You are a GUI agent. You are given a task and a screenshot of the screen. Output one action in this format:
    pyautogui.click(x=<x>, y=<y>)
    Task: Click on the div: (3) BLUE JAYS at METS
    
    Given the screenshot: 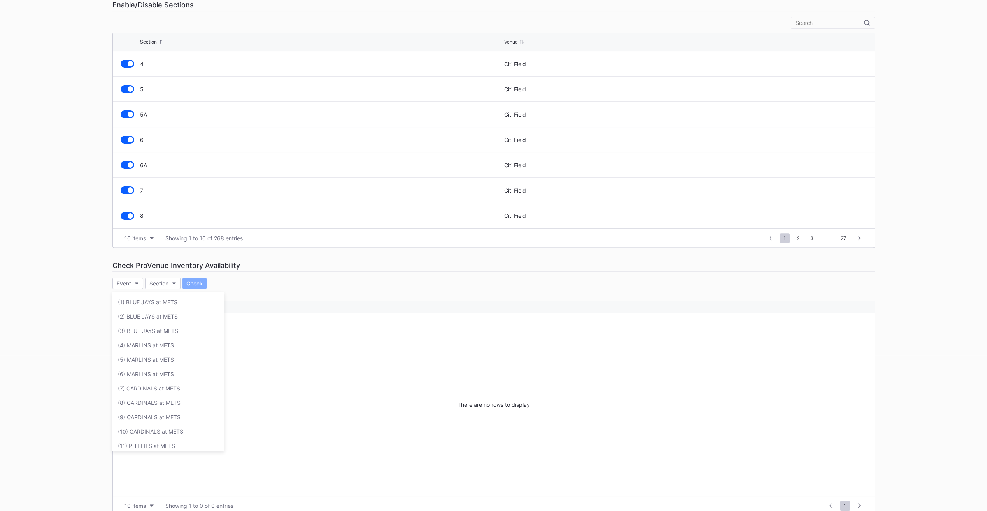 What is the action you would take?
    pyautogui.click(x=148, y=331)
    